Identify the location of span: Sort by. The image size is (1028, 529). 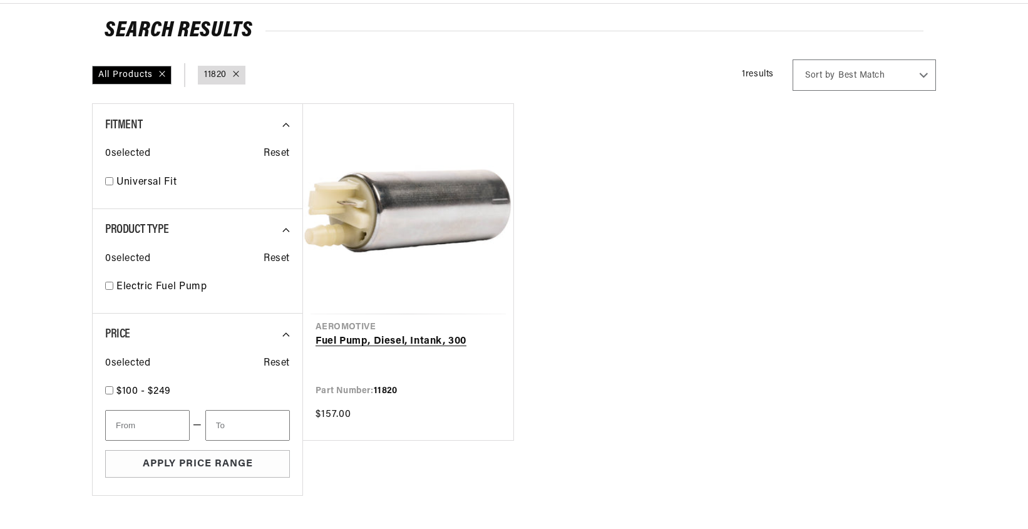
(820, 76).